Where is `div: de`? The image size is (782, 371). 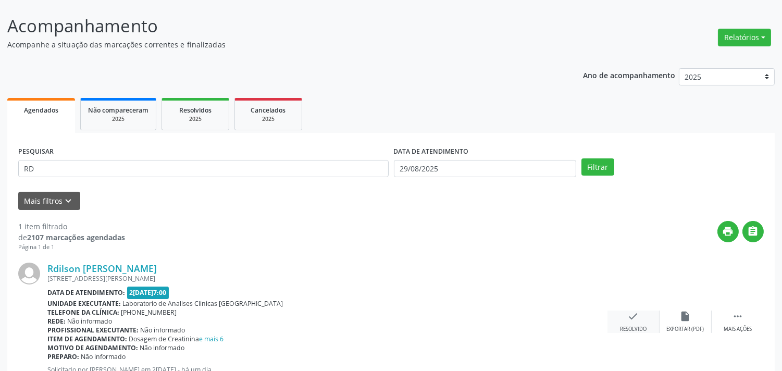
div: de is located at coordinates (71, 237).